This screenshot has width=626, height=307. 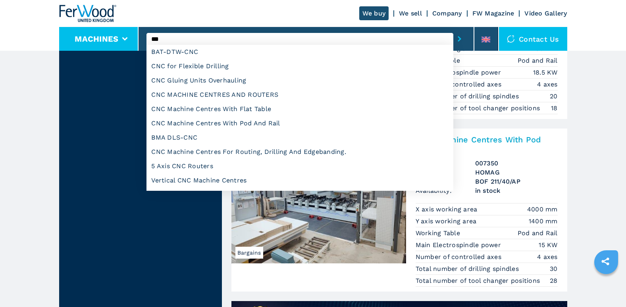 What do you see at coordinates (511, 39) in the screenshot?
I see `img: Contact us` at bounding box center [511, 39].